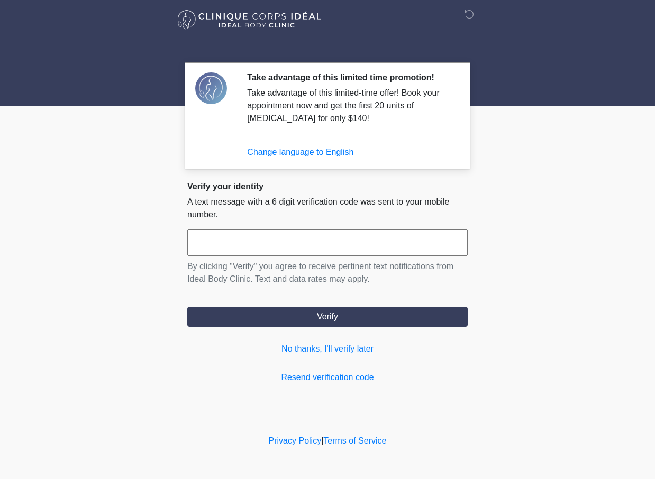 The width and height of the screenshot is (655, 479). I want to click on a: Terms of Service, so click(354, 441).